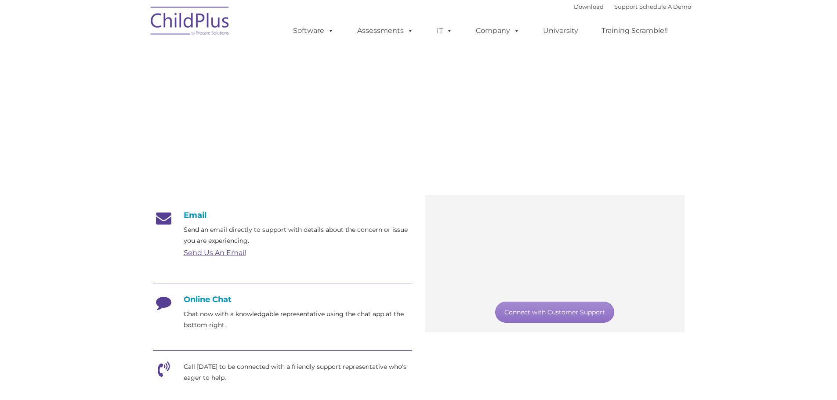 The height and width of the screenshot is (400, 837). Describe the element at coordinates (554, 312) in the screenshot. I see `a: Connect with Customer Support` at that location.